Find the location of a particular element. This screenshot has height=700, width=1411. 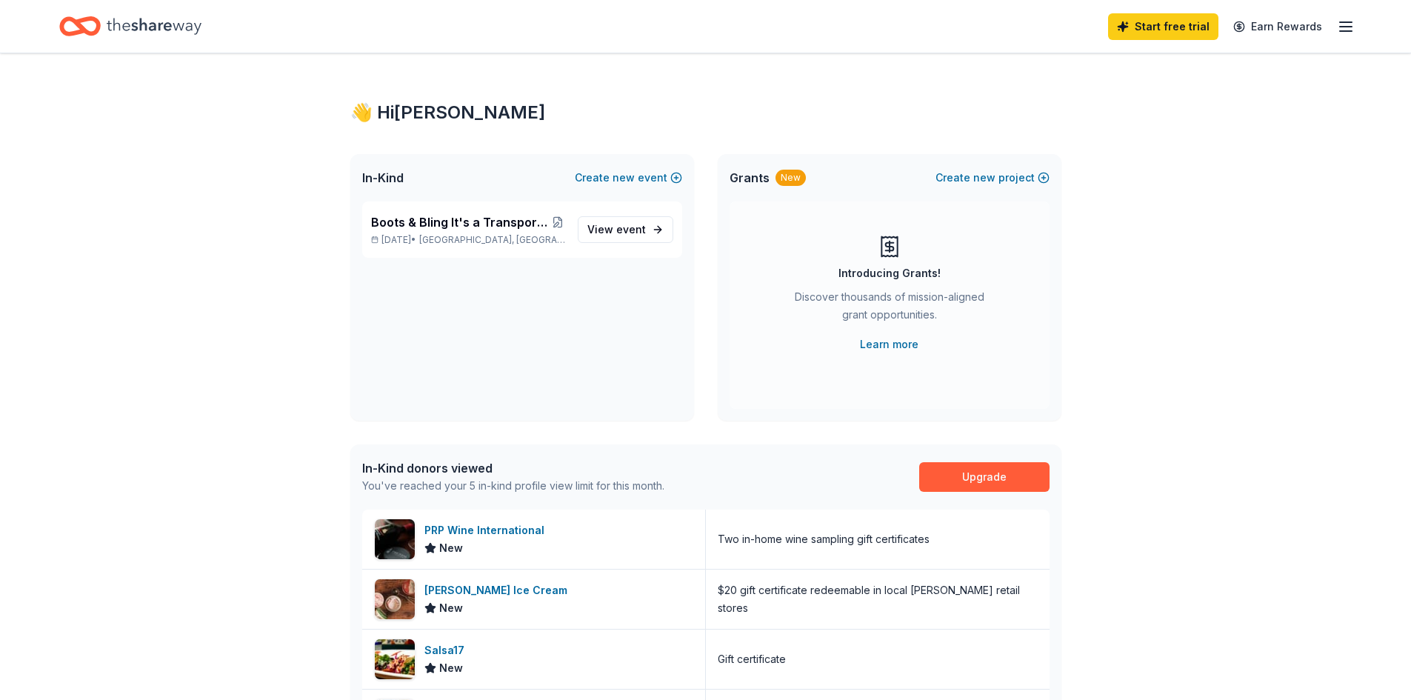

div: Salsa17 is located at coordinates (448, 651).